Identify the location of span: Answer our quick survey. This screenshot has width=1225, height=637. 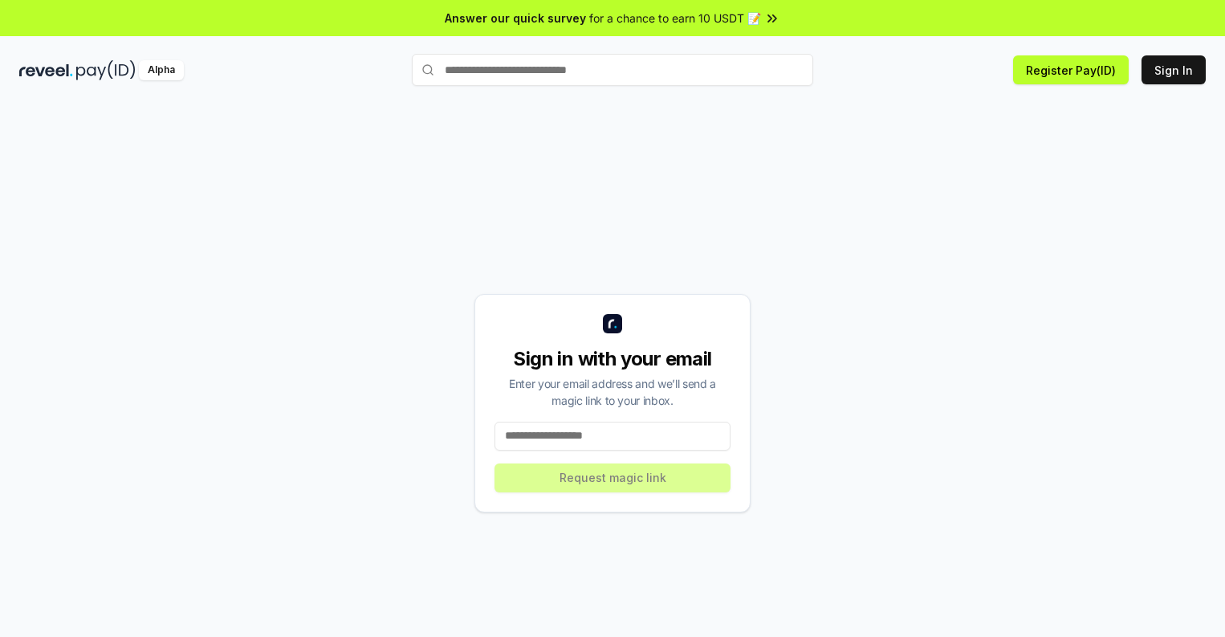
(515, 18).